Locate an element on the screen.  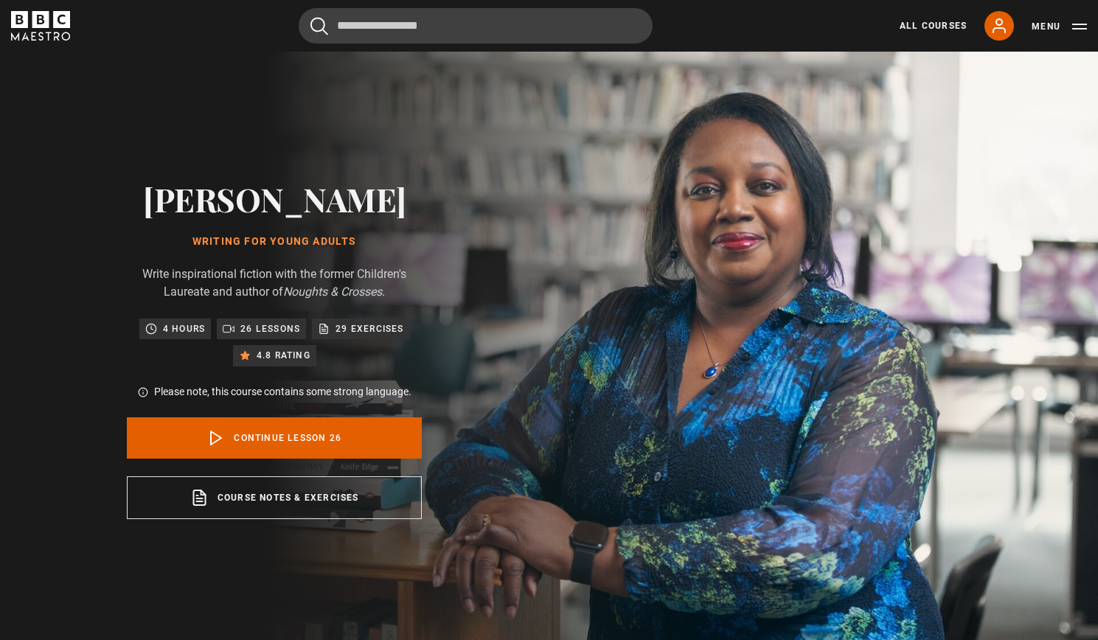
p: 26 lessons is located at coordinates (270, 329).